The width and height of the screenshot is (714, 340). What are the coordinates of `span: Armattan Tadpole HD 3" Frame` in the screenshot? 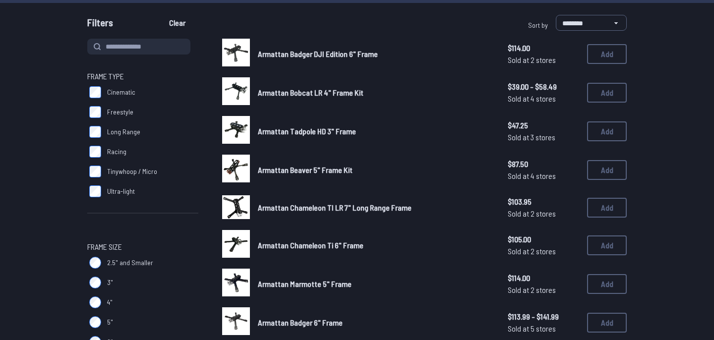 It's located at (307, 131).